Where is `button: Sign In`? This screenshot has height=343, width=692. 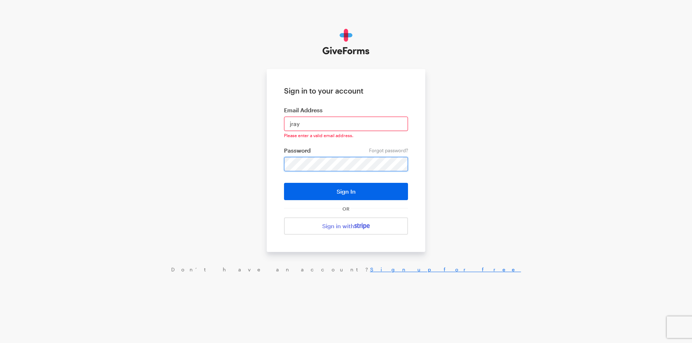 button: Sign In is located at coordinates (346, 192).